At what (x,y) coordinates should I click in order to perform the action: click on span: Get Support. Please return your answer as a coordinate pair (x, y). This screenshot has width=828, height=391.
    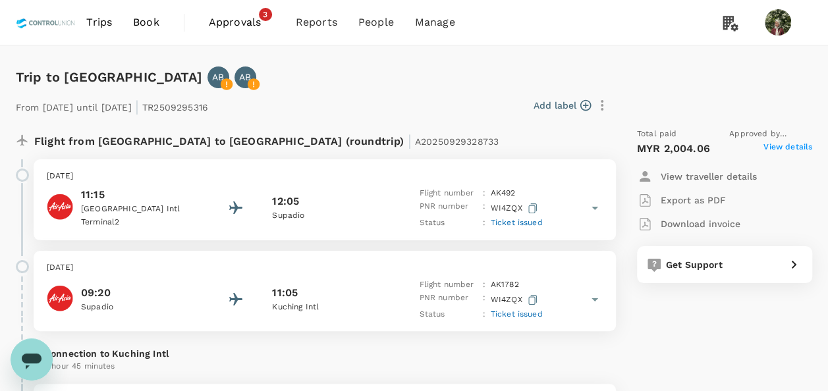
    Looking at the image, I should click on (694, 265).